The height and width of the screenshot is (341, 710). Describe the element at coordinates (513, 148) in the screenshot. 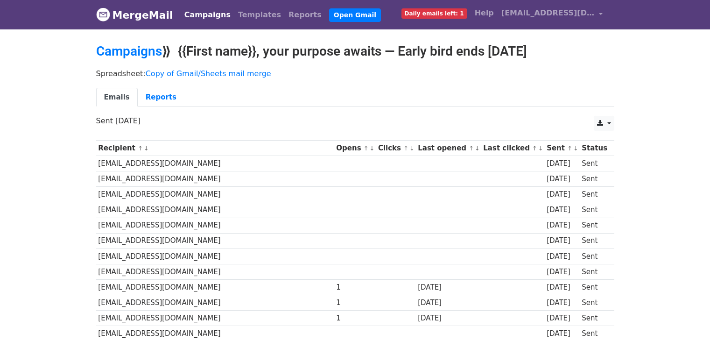

I see `th: Last clicked` at that location.